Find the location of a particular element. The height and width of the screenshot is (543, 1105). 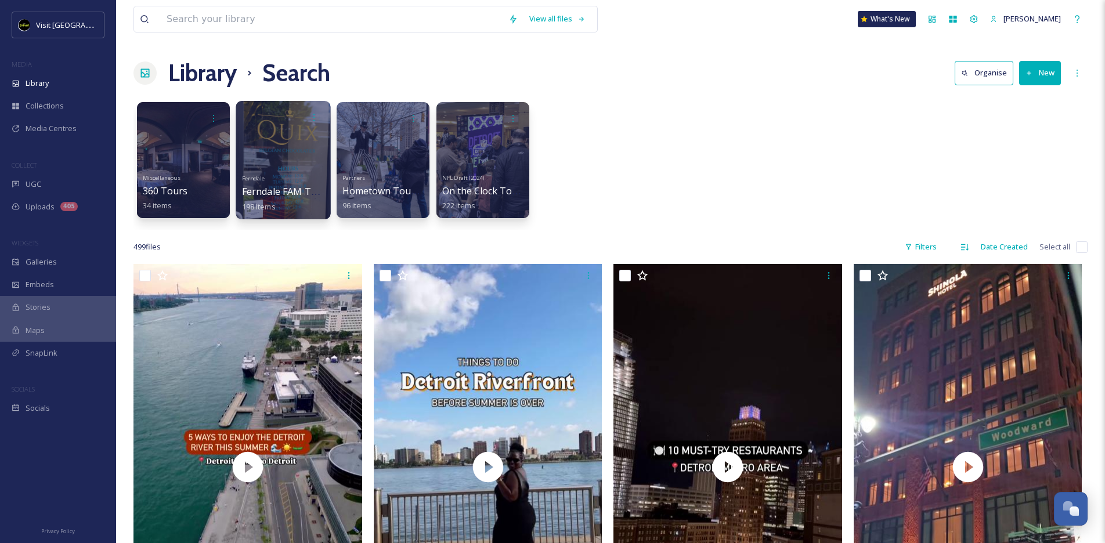

span: COLLECT is located at coordinates (24, 165).